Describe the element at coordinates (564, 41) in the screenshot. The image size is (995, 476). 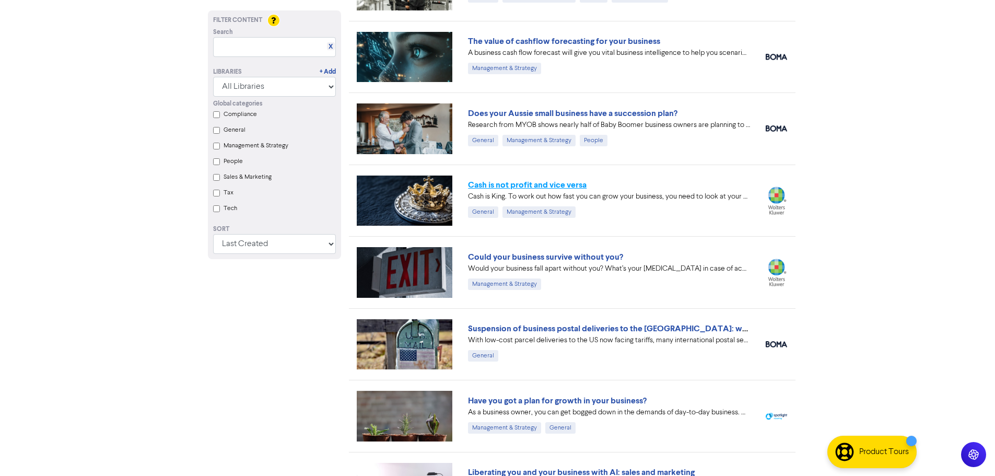
I see `a: The value of cashflow forecasting for your business` at that location.